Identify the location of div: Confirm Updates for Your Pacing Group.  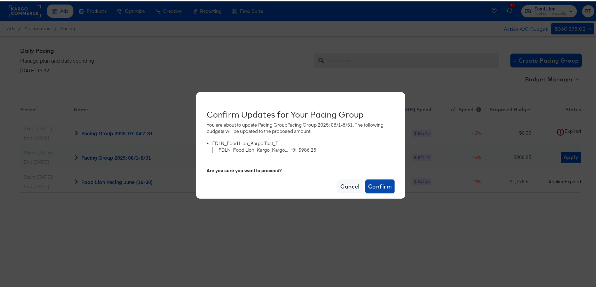
(301, 113).